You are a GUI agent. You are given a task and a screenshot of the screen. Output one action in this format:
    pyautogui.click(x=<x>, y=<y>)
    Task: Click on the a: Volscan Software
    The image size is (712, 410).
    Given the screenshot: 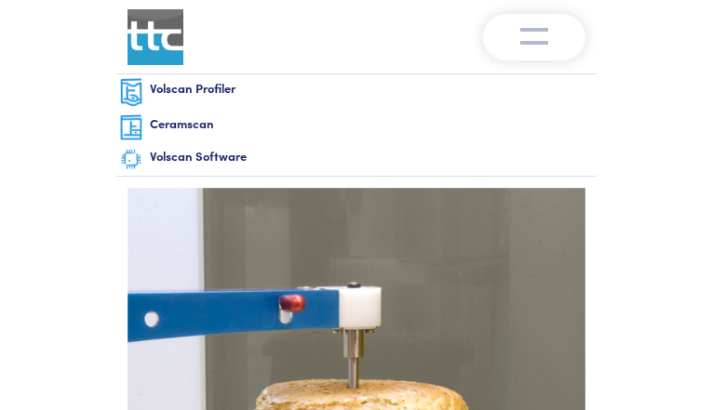 What is the action you would take?
    pyautogui.click(x=356, y=160)
    